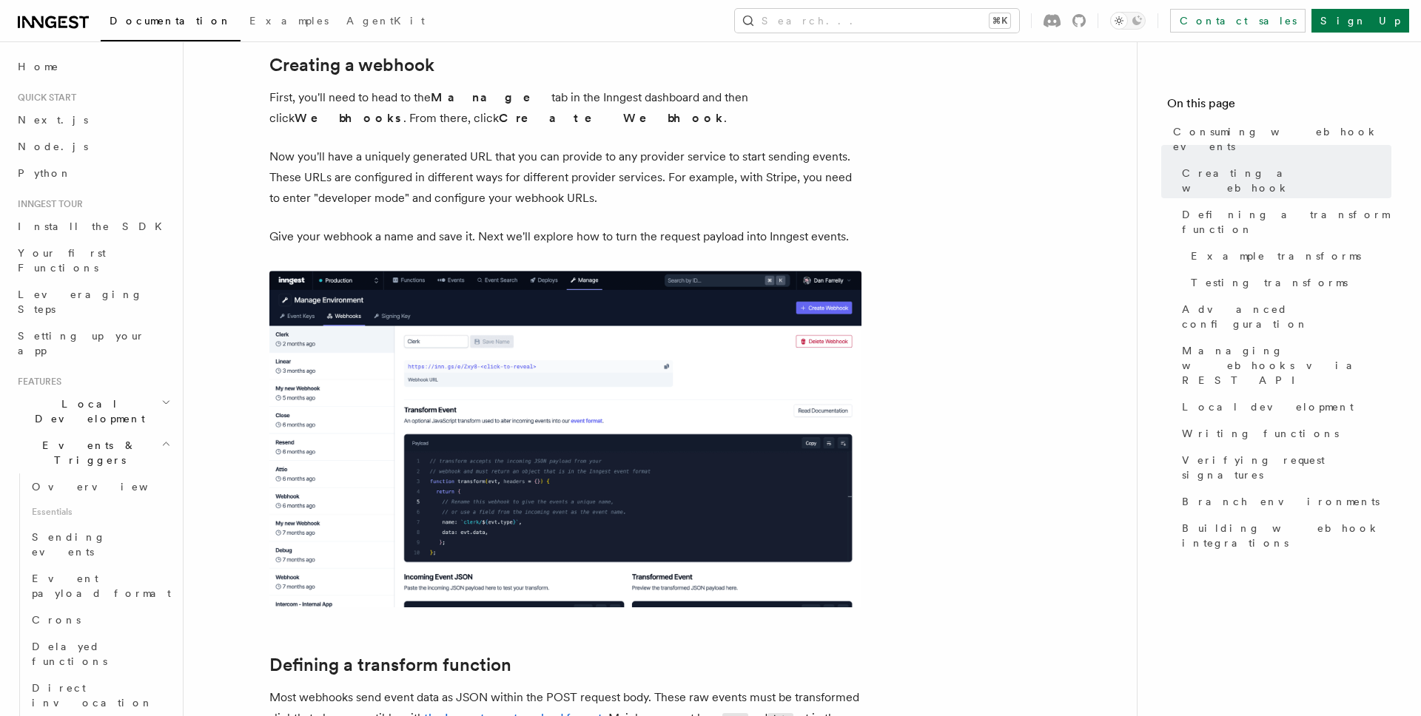  What do you see at coordinates (1283, 502) in the screenshot?
I see `a: Branch environments` at bounding box center [1283, 502].